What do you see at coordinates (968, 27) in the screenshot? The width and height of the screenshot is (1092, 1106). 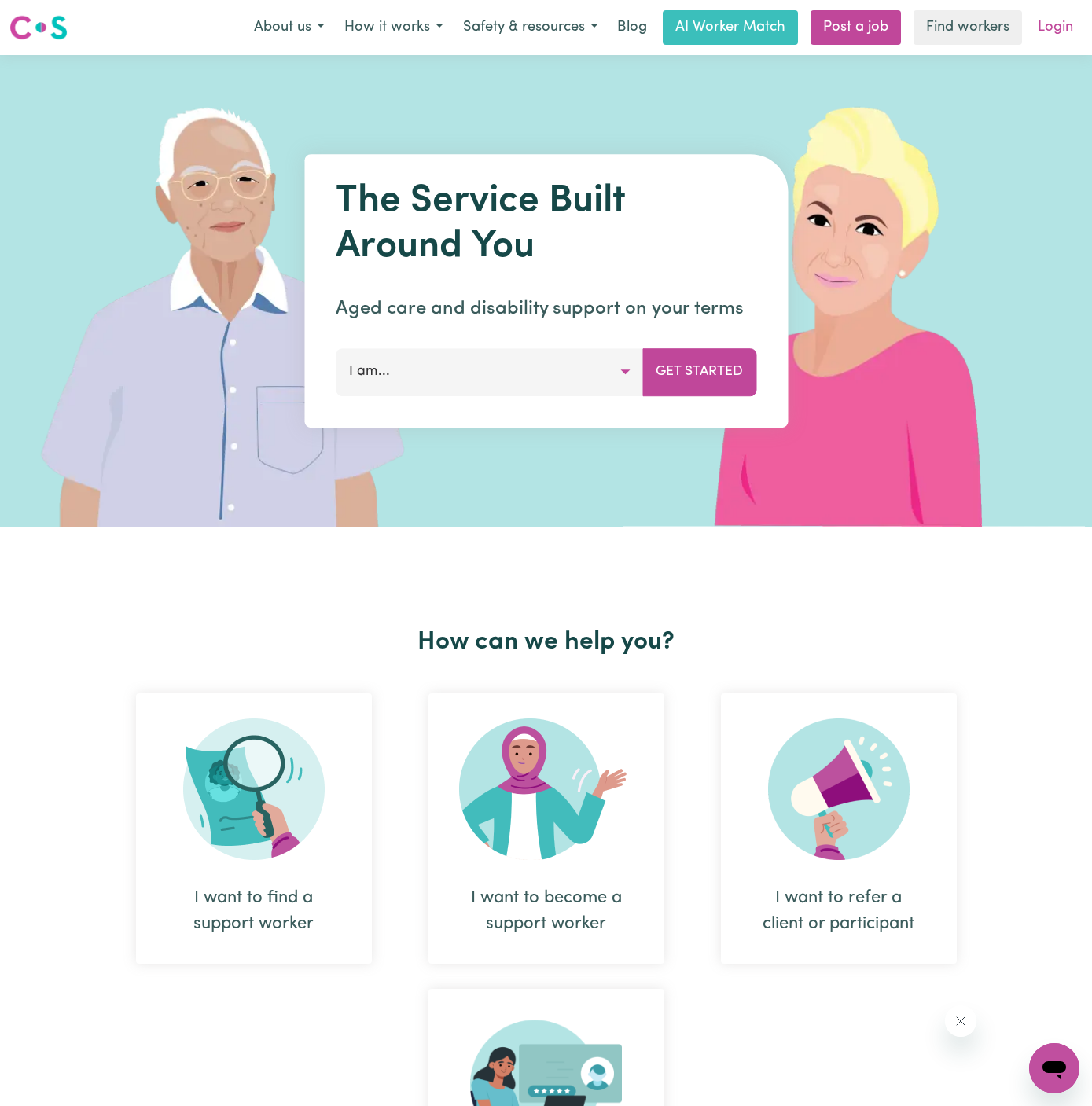 I see `a: Find workers` at bounding box center [968, 27].